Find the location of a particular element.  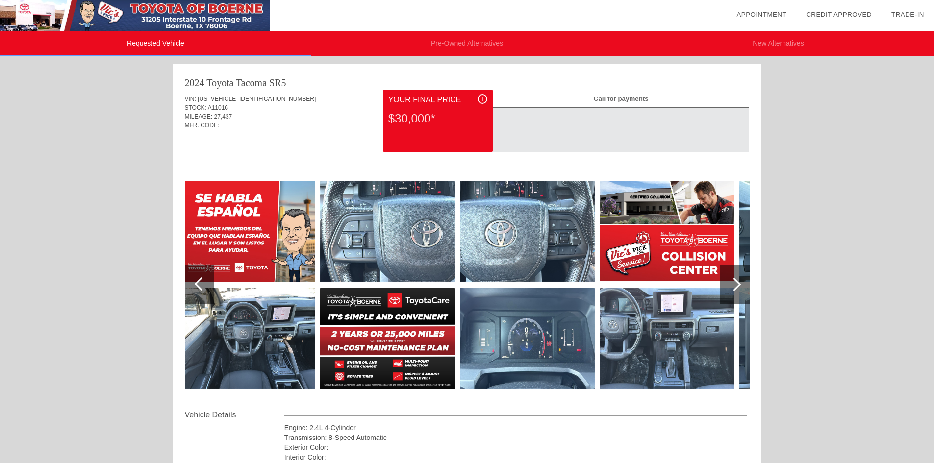

span: STOCK: is located at coordinates (196, 108).